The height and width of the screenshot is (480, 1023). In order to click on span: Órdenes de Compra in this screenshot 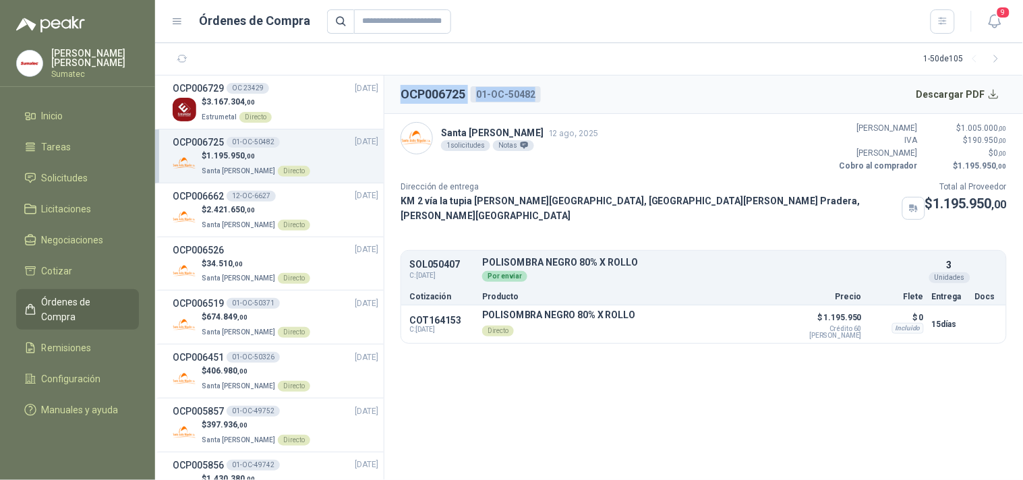, I will do `click(84, 310)`.